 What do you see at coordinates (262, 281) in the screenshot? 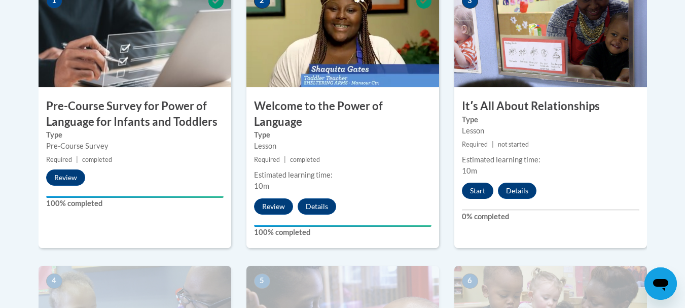
I see `span: 5` at bounding box center [262, 281].